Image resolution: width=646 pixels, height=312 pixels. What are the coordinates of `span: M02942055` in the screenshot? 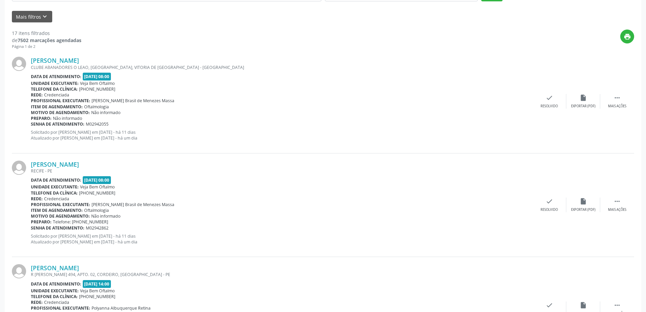 It's located at (97, 124).